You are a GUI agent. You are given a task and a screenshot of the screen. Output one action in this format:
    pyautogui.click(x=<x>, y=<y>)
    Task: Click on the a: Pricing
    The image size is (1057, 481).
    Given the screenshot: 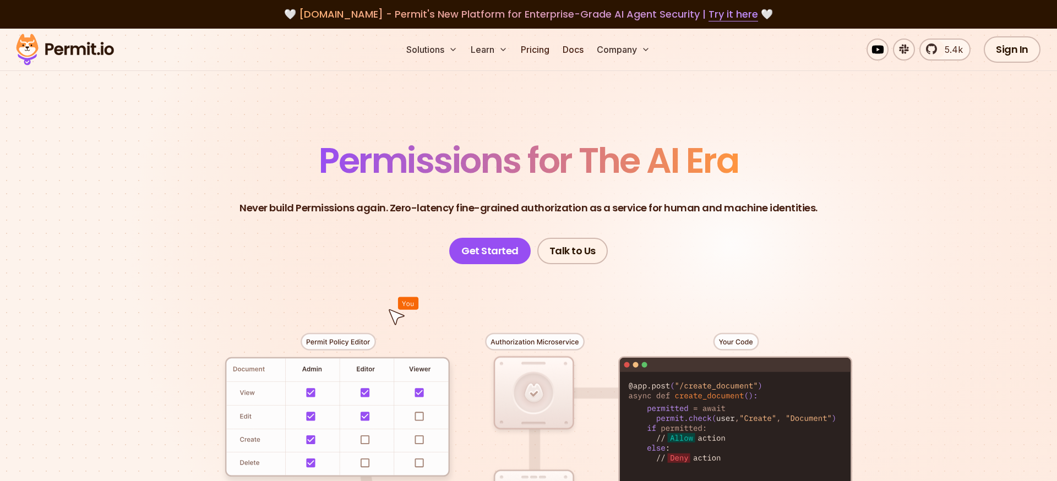 What is the action you would take?
    pyautogui.click(x=535, y=50)
    